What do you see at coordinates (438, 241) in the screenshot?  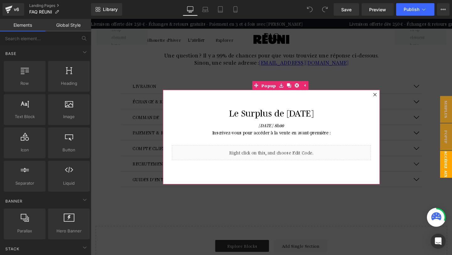 I see `div: Open Intercom Messenger` at bounding box center [438, 241].